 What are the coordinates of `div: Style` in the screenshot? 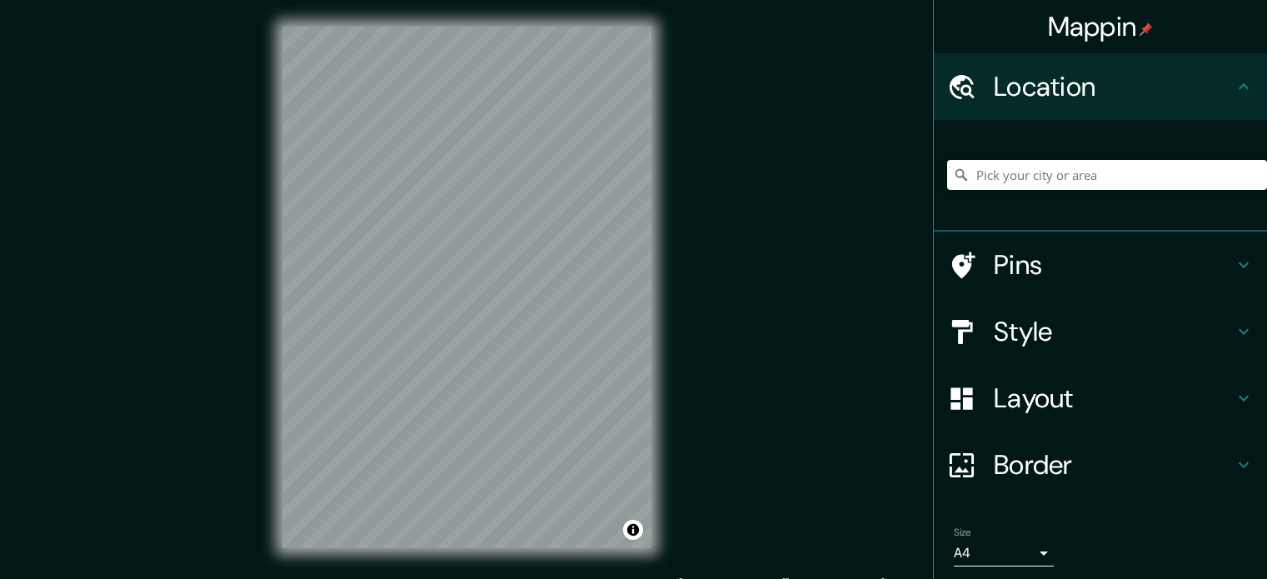 It's located at (1100, 331).